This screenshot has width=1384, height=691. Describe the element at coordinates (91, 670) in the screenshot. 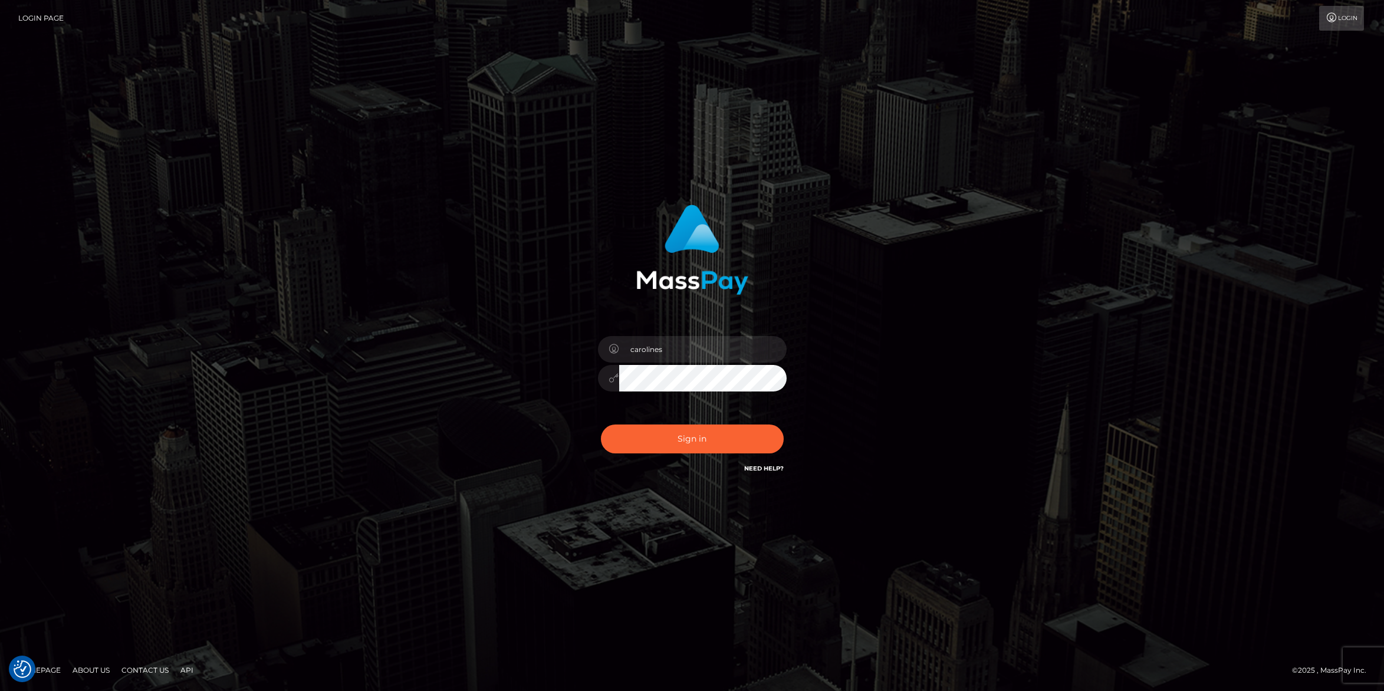

I see `a: About Us` at that location.